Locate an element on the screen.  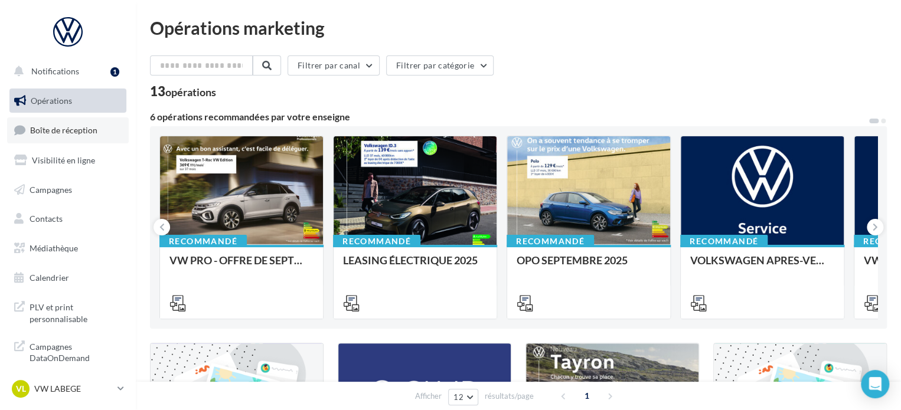
div: 6 opérations recommandées par votre enseigne is located at coordinates (509, 117).